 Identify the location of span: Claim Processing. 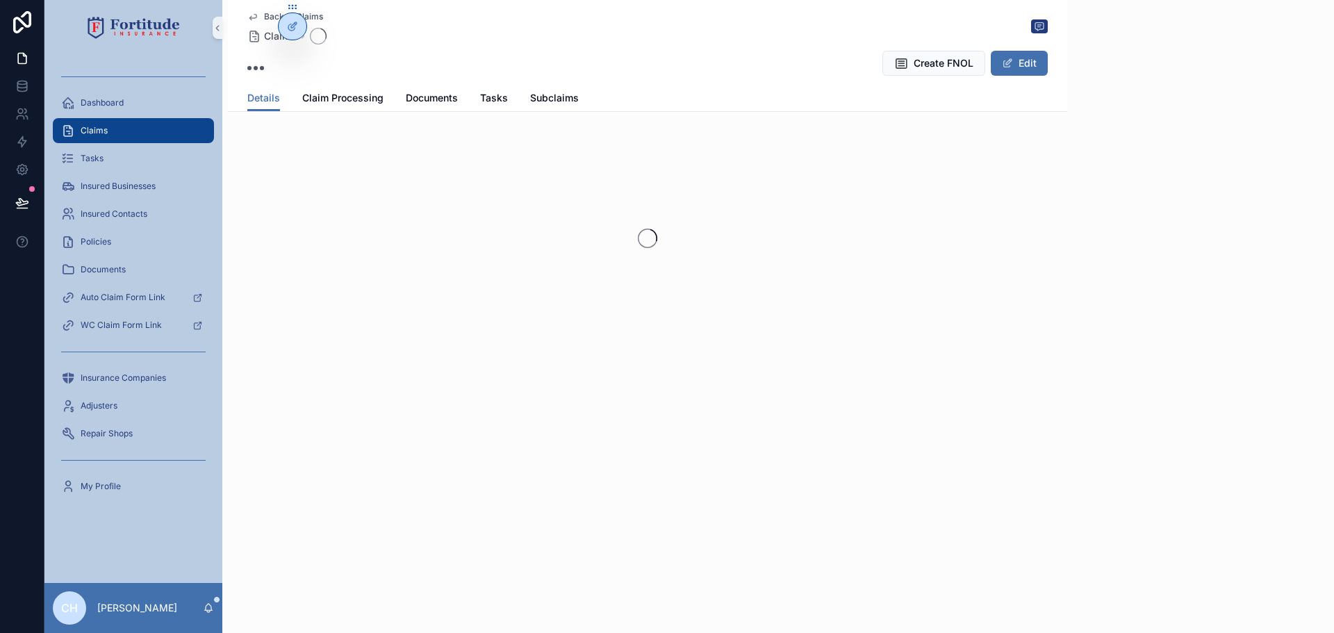
(343, 98).